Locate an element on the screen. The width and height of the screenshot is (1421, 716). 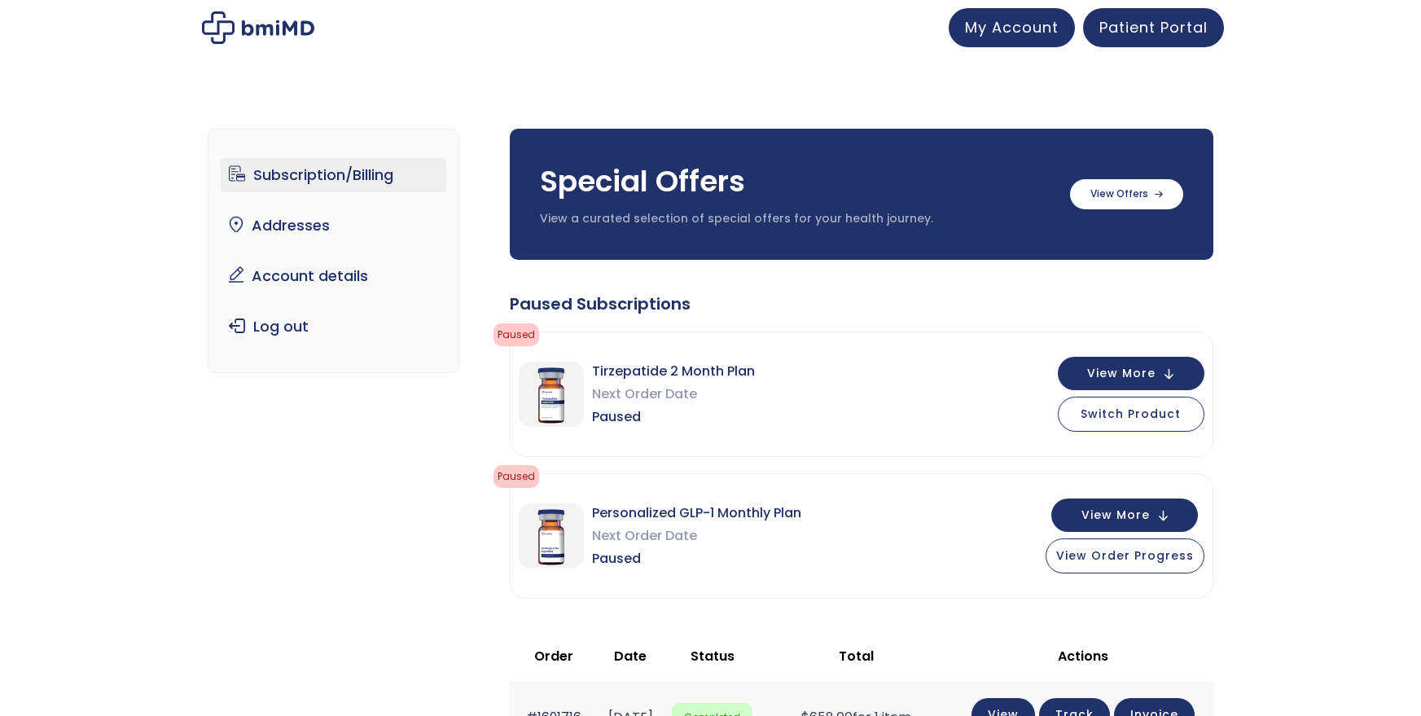
div: Paused Subscriptions is located at coordinates (862, 304).